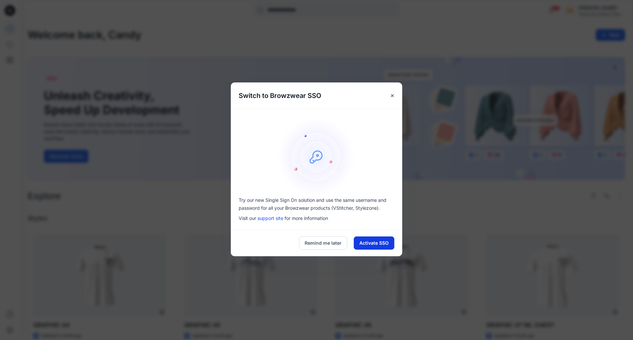  What do you see at coordinates (323, 243) in the screenshot?
I see `button: Remind me later` at bounding box center [323, 243].